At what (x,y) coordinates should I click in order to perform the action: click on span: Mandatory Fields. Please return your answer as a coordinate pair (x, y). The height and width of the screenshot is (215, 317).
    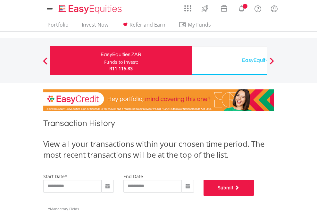
    Looking at the image, I should click on (63, 209).